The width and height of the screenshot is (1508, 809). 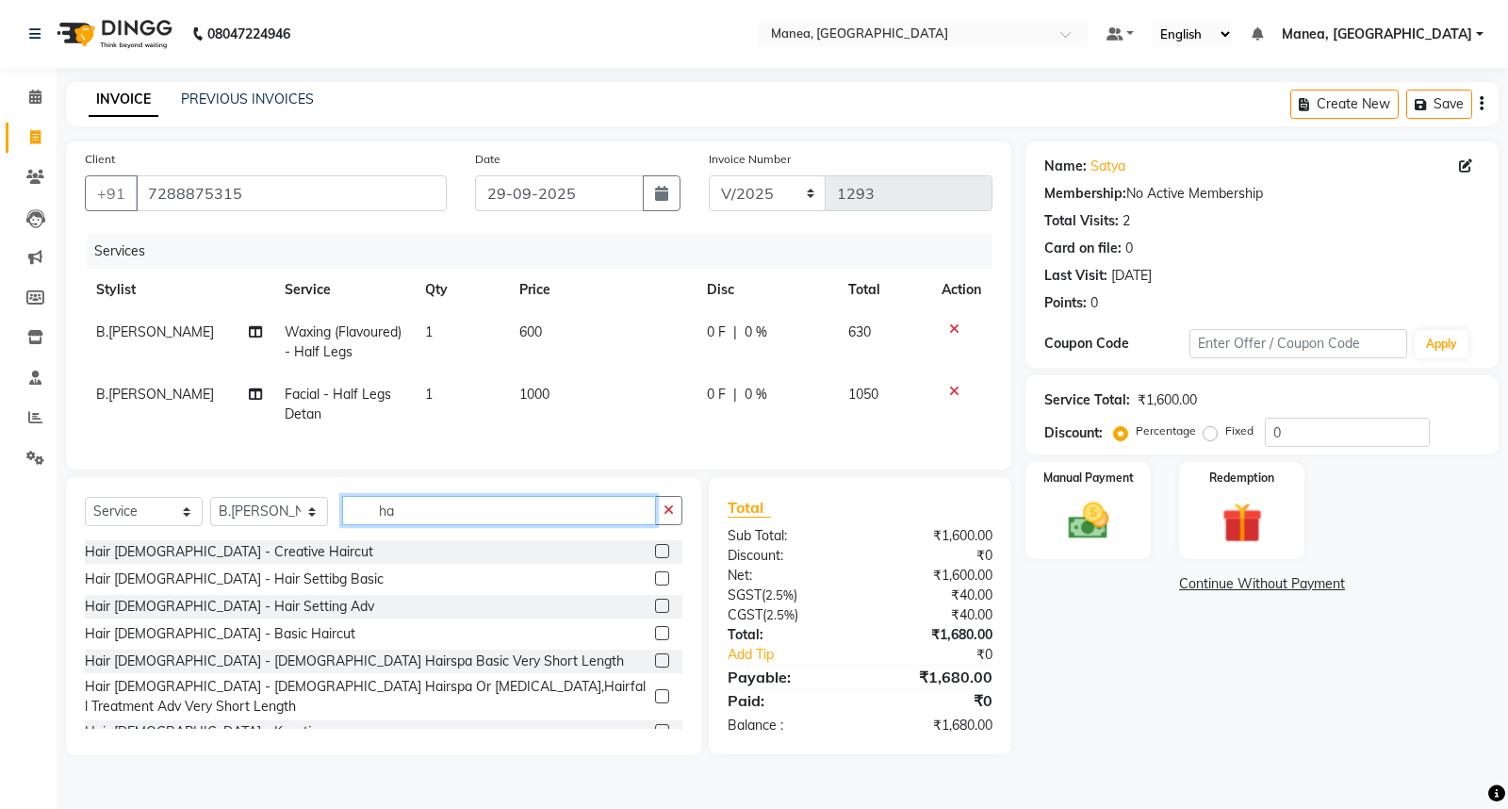 What do you see at coordinates (961, 289) in the screenshot?
I see `th: Action` at bounding box center [961, 289].